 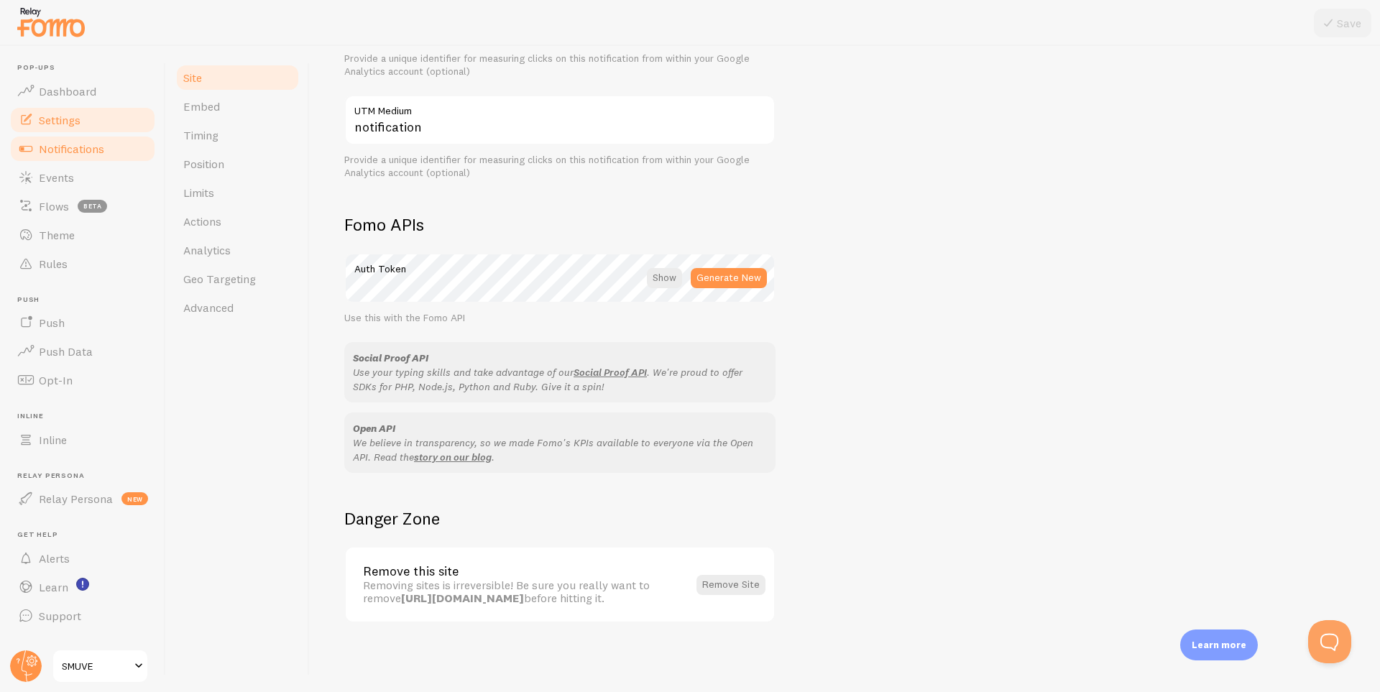 I want to click on a: Events, so click(x=83, y=178).